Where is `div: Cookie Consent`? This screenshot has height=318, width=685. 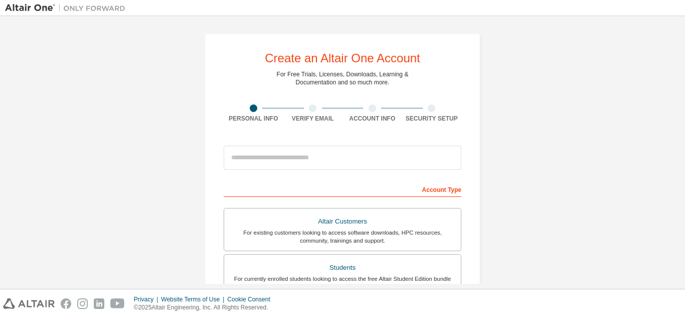
div: Cookie Consent is located at coordinates (251, 299).